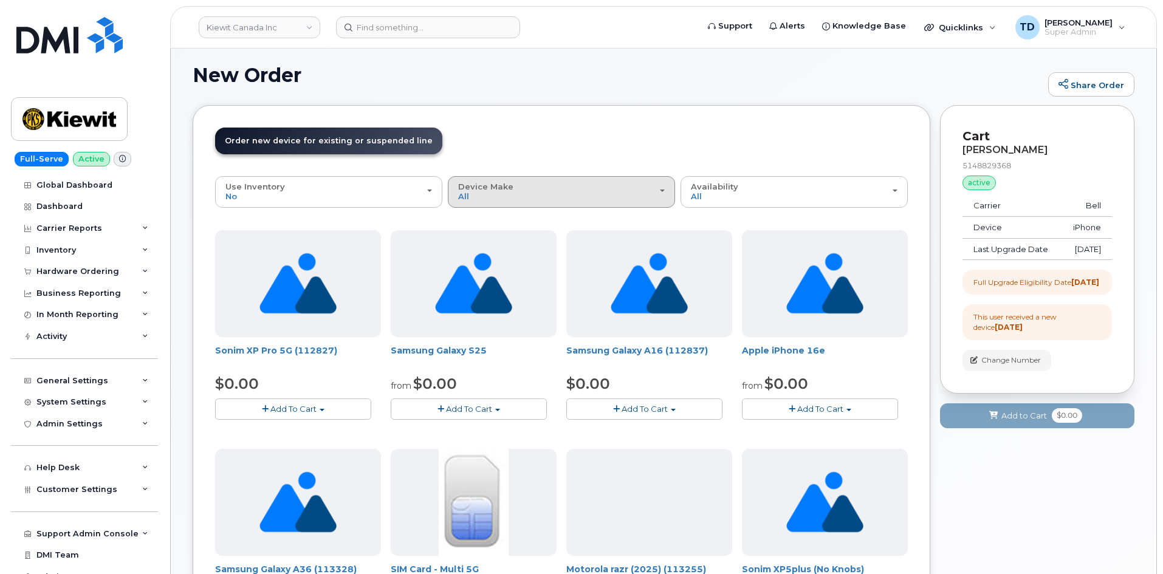  Describe the element at coordinates (329, 192) in the screenshot. I see `button: Use Inventory No` at that location.